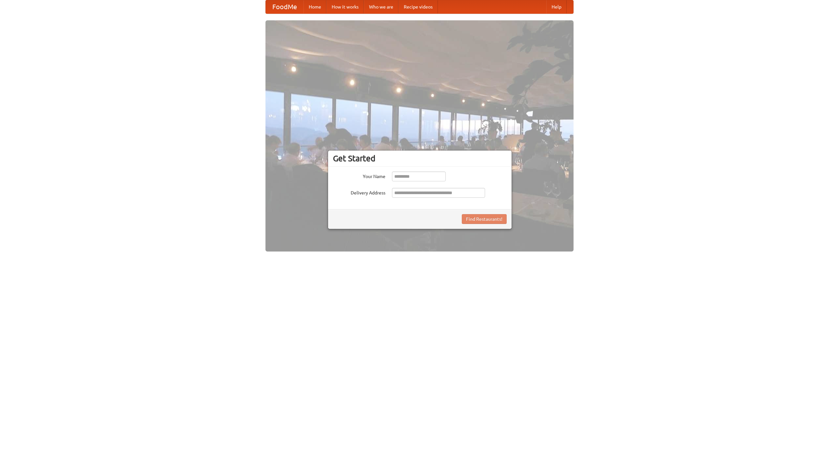 The image size is (839, 464). Describe the element at coordinates (345, 7) in the screenshot. I see `a: How it works` at that location.